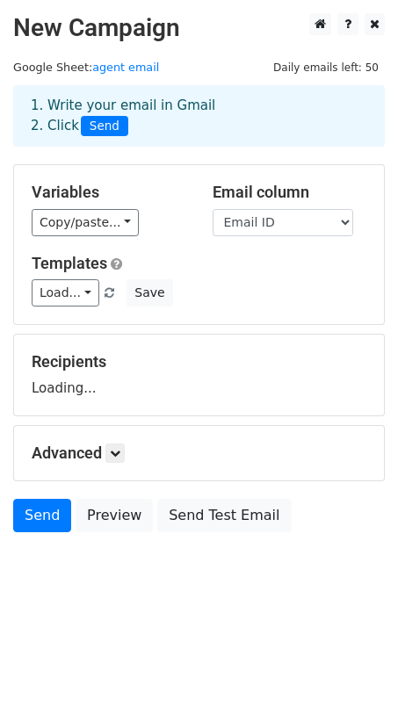 The image size is (398, 714). Describe the element at coordinates (198, 453) in the screenshot. I see `h5: Advanced` at that location.